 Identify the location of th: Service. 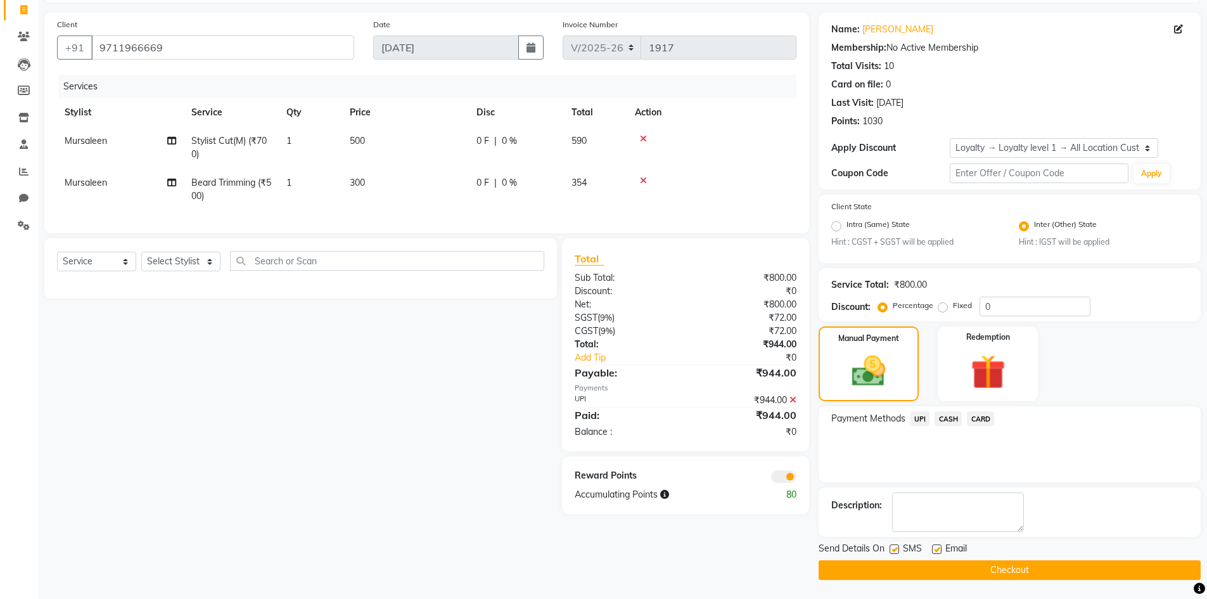
(231, 112).